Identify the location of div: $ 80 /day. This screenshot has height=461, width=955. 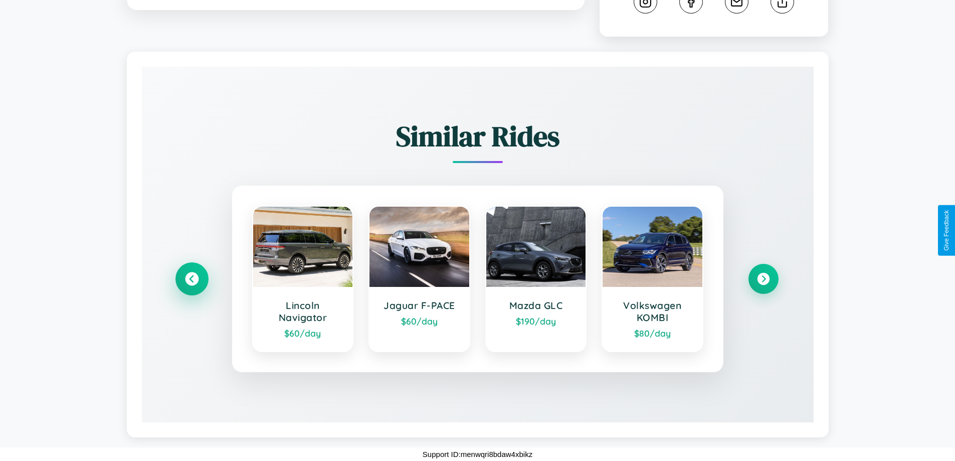
(652, 333).